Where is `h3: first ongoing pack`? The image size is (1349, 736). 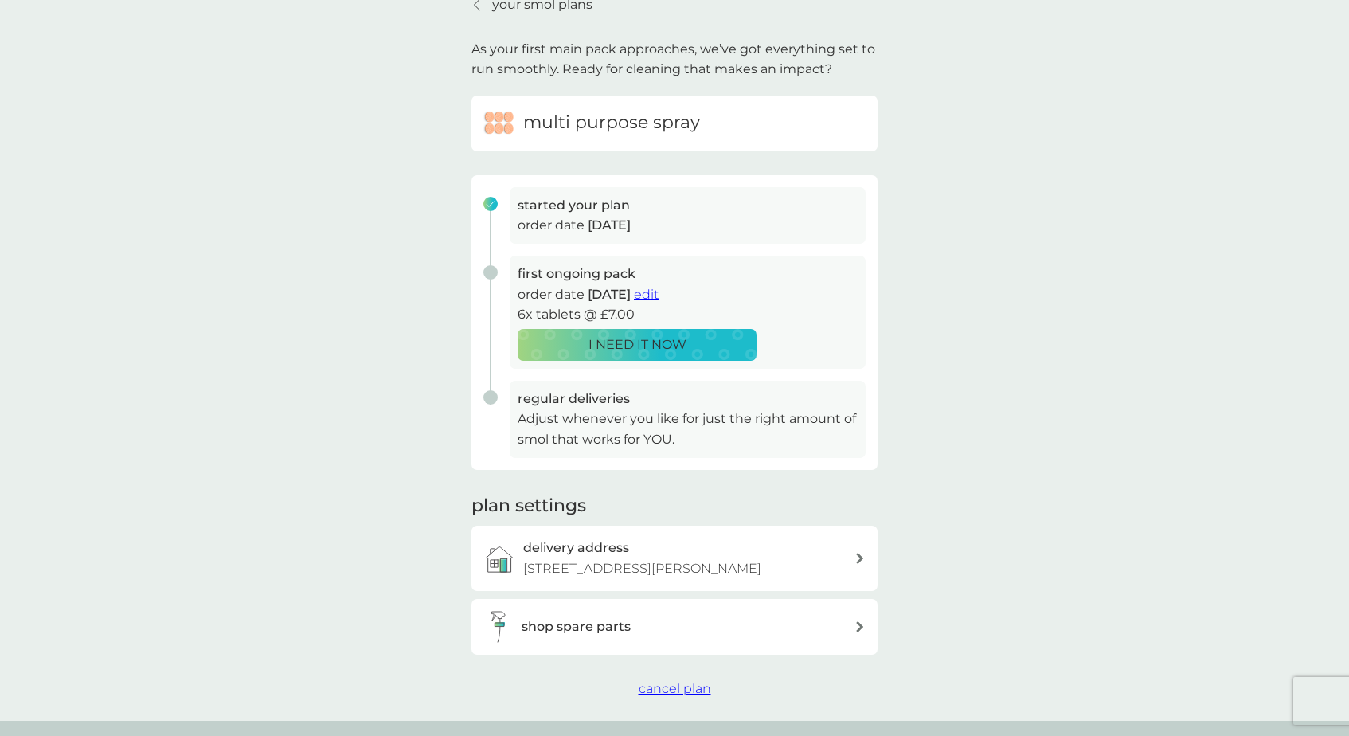 h3: first ongoing pack is located at coordinates (687, 274).